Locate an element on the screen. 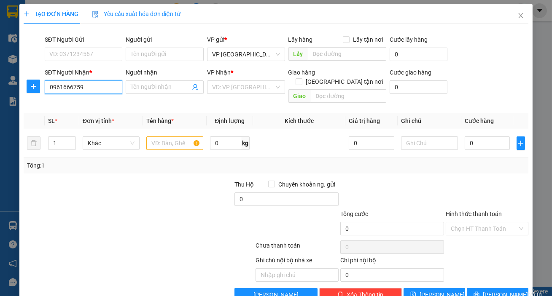 The image size is (552, 296). span: SL is located at coordinates (51, 121).